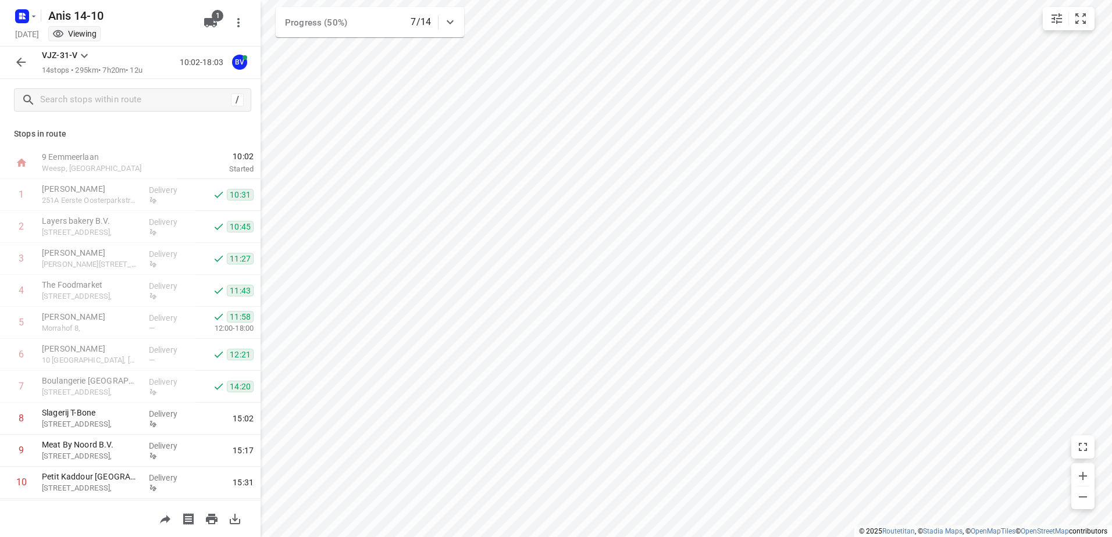 This screenshot has width=1112, height=537. I want to click on div: 5, so click(21, 322).